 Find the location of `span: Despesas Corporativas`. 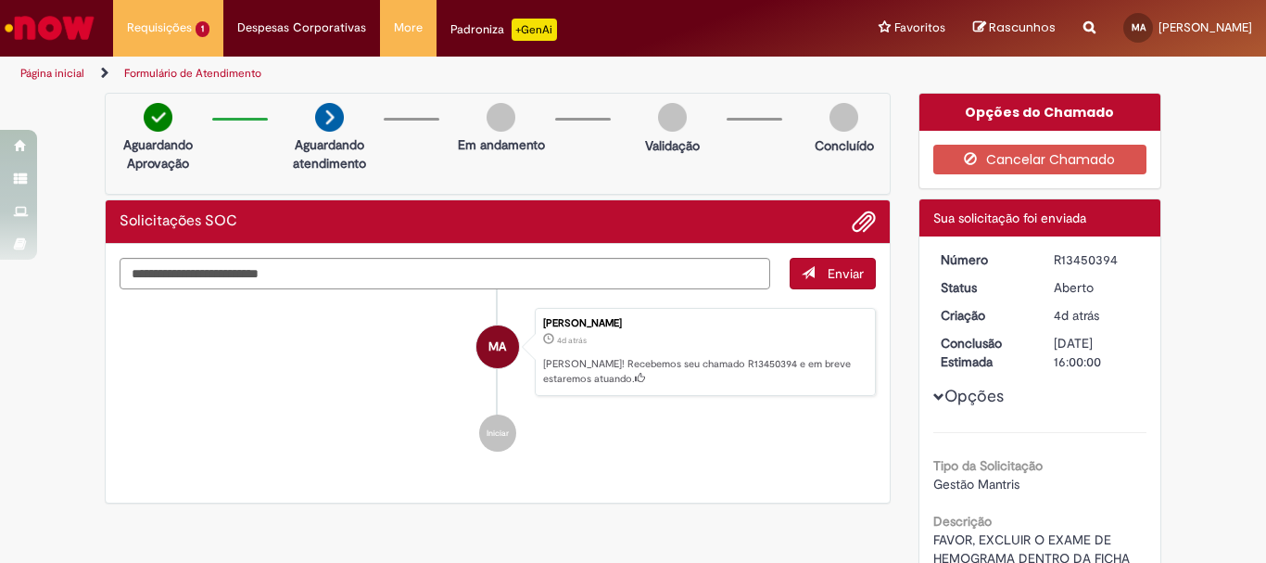

span: Despesas Corporativas is located at coordinates (301, 28).